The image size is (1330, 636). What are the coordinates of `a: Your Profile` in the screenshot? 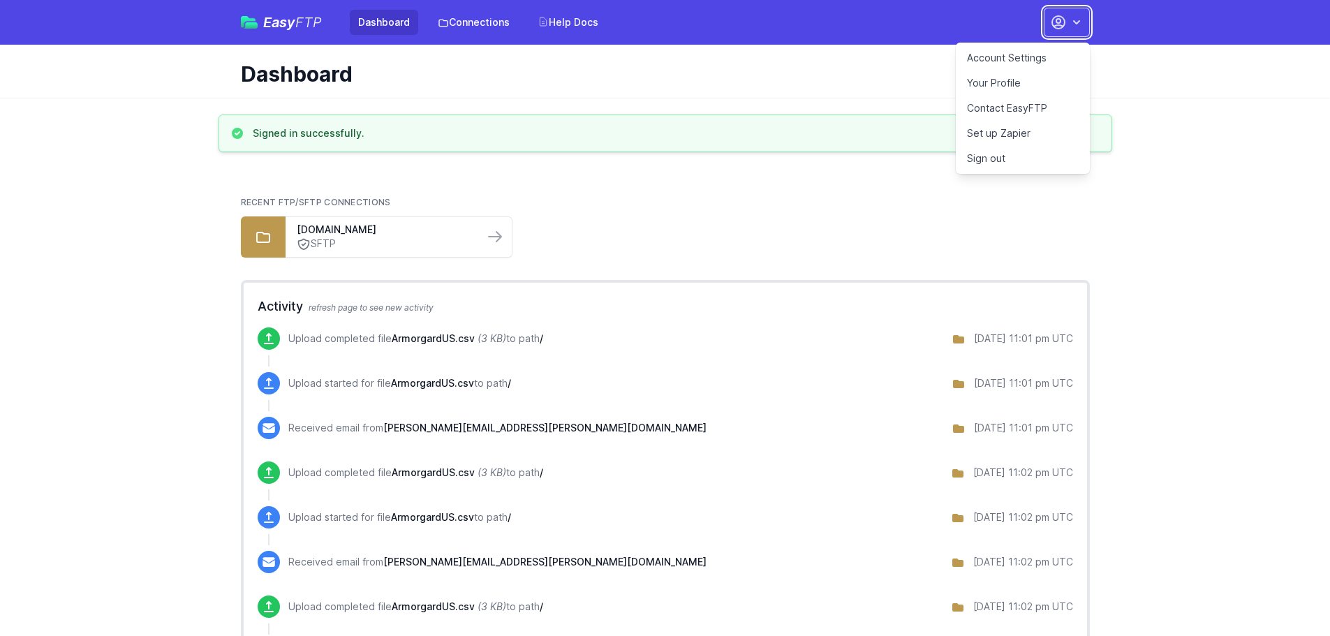 It's located at (1023, 83).